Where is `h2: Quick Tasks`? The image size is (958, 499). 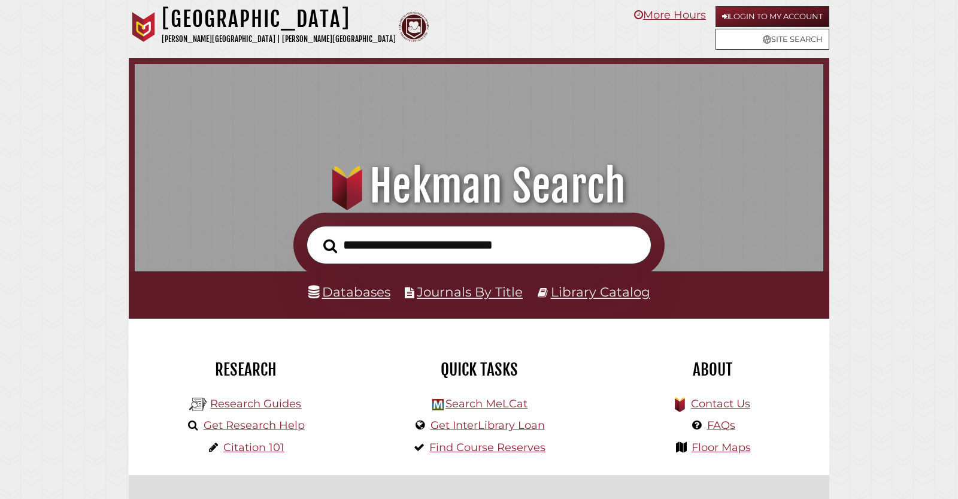
h2: Quick Tasks is located at coordinates (479, 369).